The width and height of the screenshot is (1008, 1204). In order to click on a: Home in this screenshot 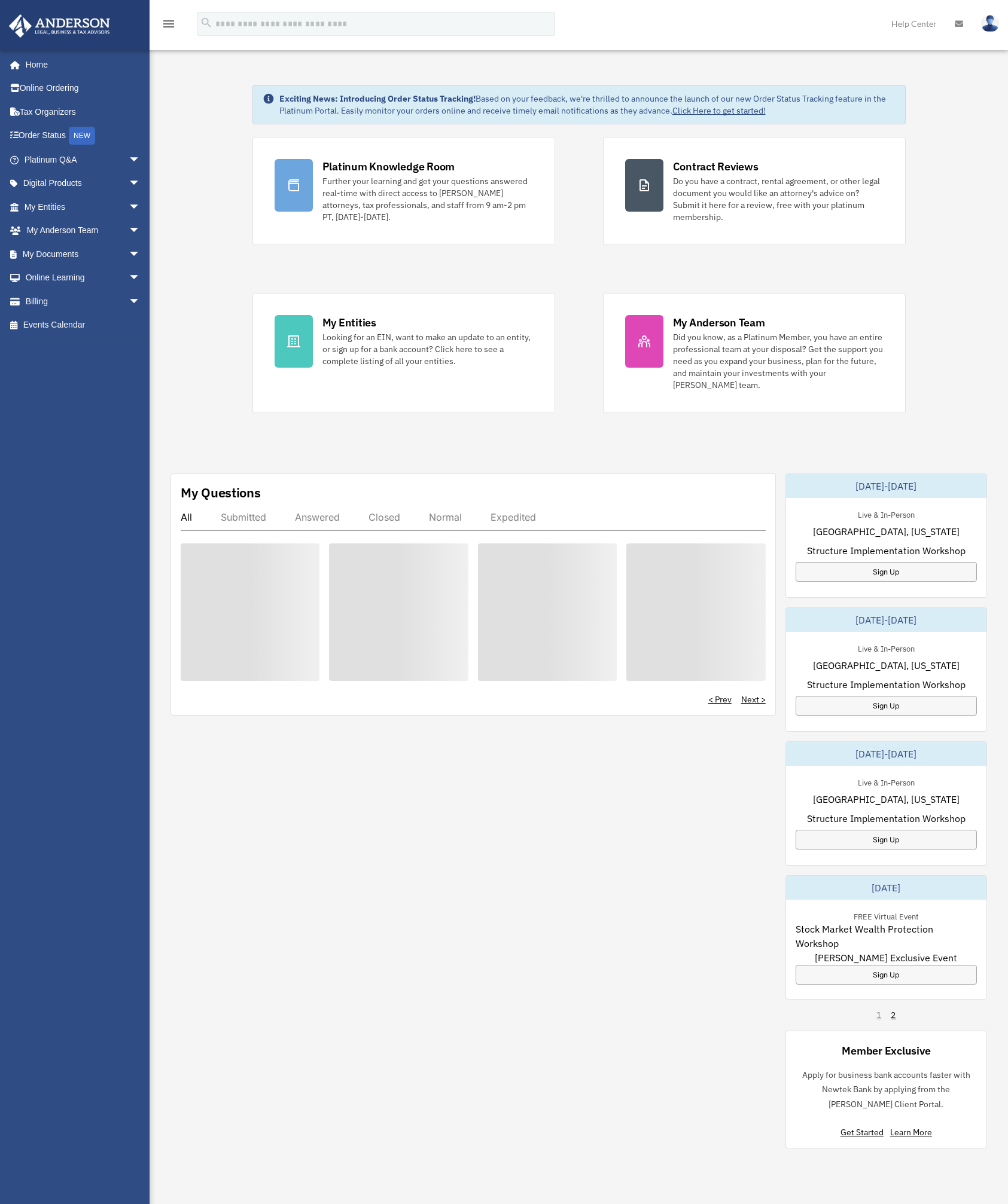, I will do `click(80, 64)`.